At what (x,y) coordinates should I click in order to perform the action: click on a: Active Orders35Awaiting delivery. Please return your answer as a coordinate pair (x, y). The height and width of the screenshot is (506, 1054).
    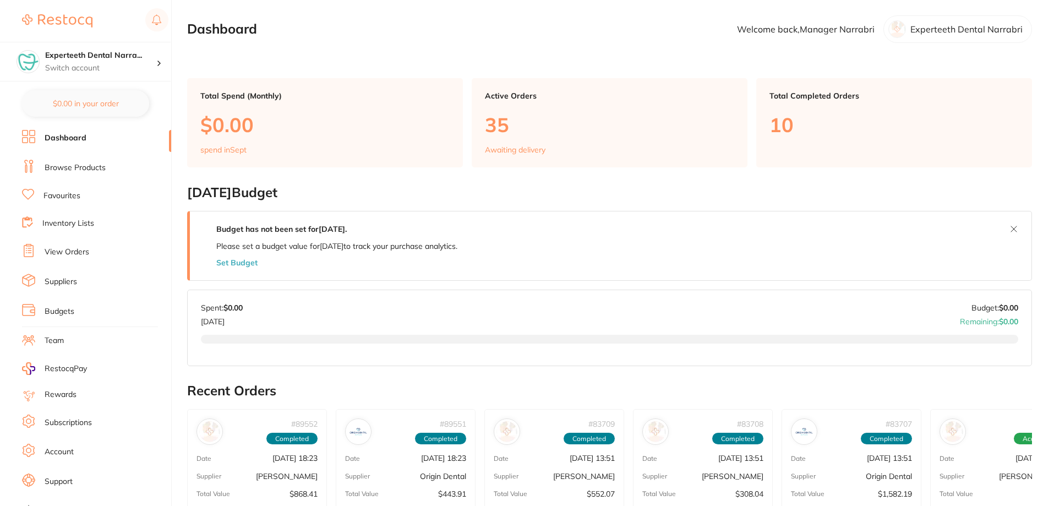
    Looking at the image, I should click on (609, 123).